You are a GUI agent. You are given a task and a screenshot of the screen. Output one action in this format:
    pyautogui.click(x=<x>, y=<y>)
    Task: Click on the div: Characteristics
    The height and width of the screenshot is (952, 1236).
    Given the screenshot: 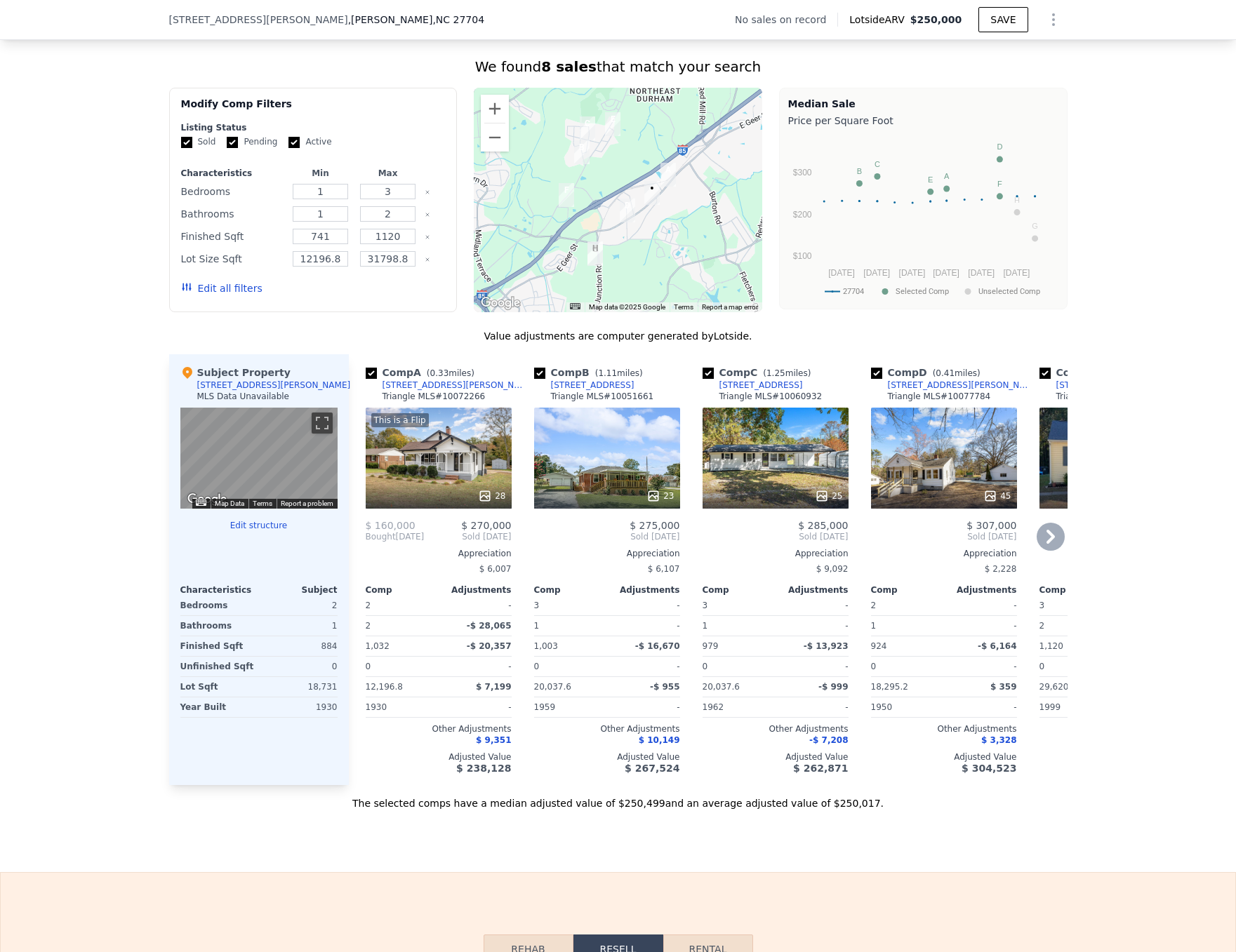 What is the action you would take?
    pyautogui.click(x=233, y=173)
    